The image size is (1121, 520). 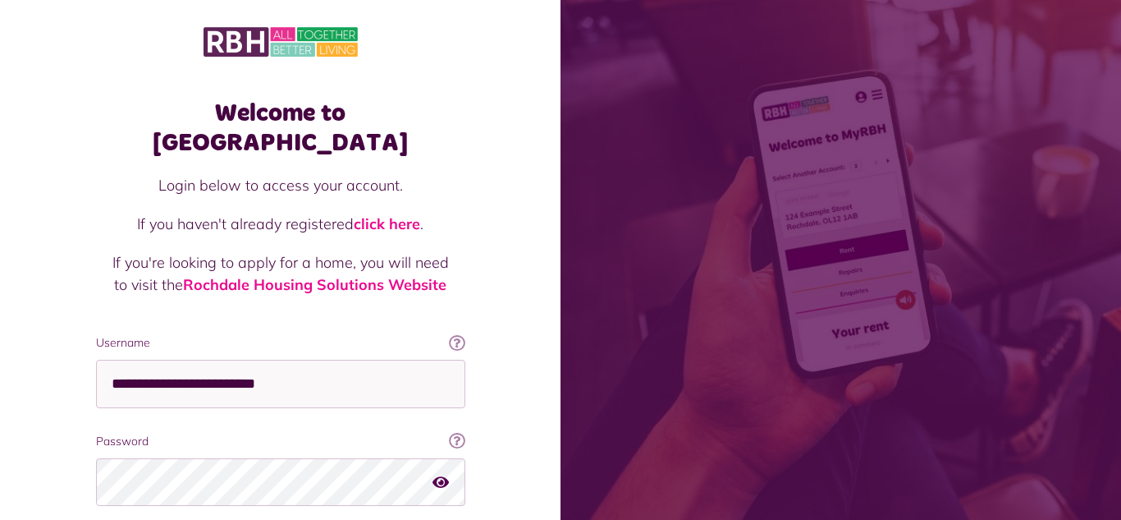 What do you see at coordinates (387, 223) in the screenshot?
I see `a: click here` at bounding box center [387, 223].